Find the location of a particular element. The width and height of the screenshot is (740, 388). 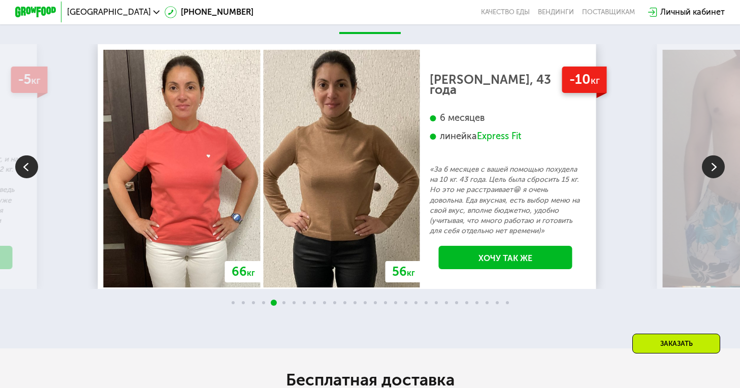

div: Личный кабинет is located at coordinates (692, 12).